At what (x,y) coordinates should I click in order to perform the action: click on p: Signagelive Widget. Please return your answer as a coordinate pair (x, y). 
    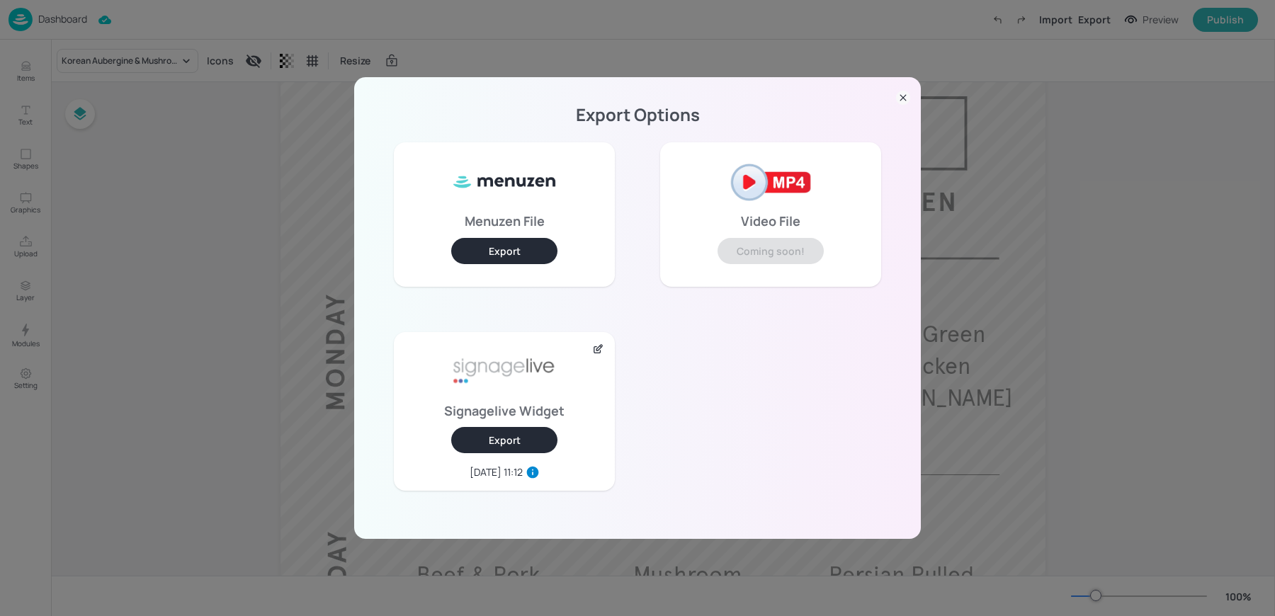
    Looking at the image, I should click on (504, 411).